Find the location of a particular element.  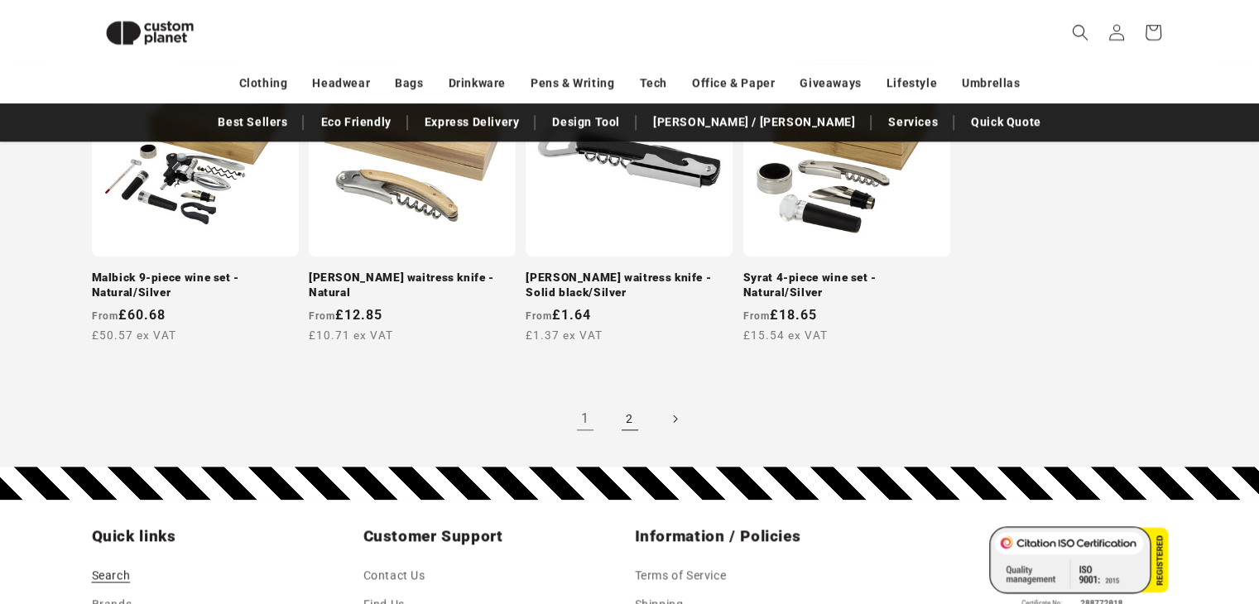

a: Tech is located at coordinates (652, 83).